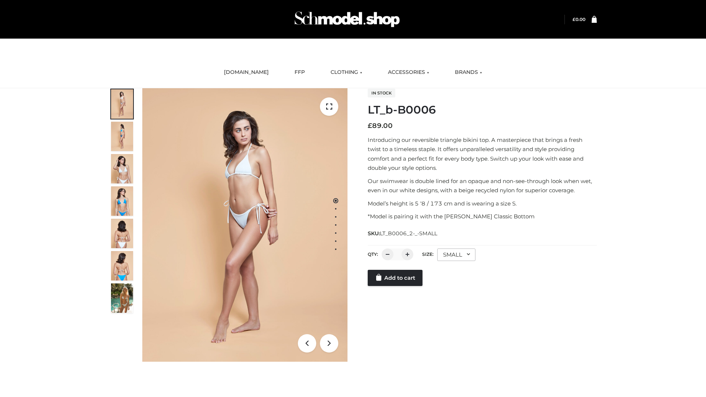 The image size is (706, 397). I want to click on img: Schmodel Admin 964, so click(347, 19).